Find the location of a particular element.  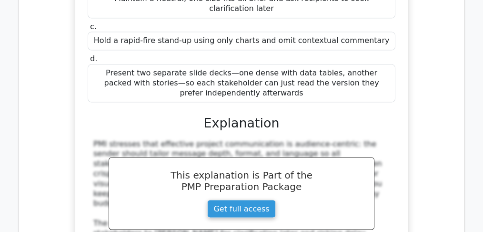

div: Hold a rapid-fire stand-up using only charts and omit contextual commentary is located at coordinates (242, 41).